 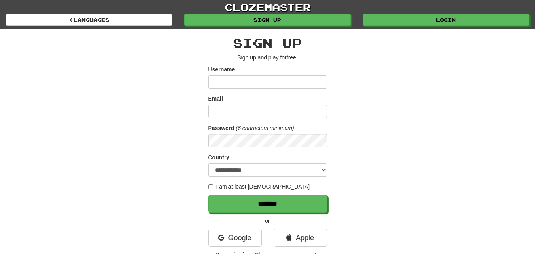 I want to click on label: Password, so click(x=221, y=128).